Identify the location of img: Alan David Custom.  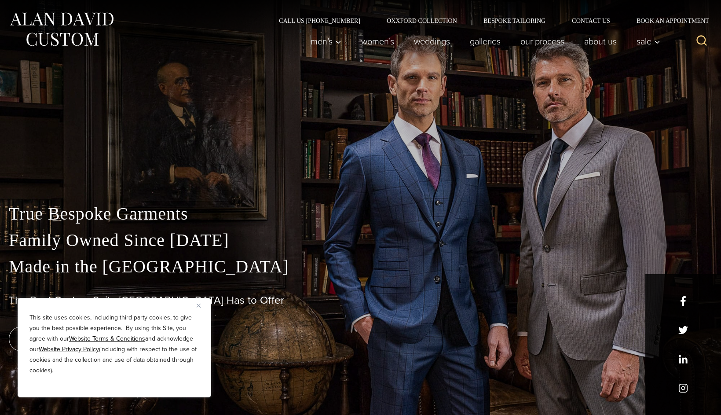
(62, 29).